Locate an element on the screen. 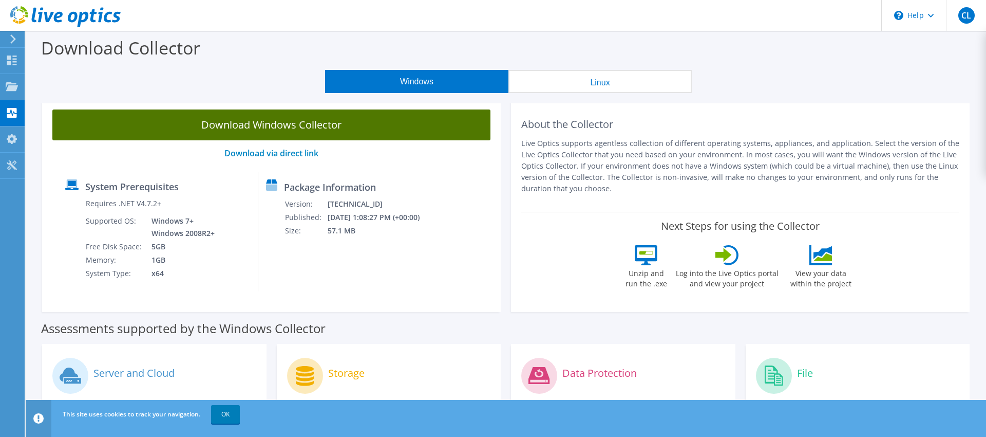 This screenshot has height=437, width=986. td: Free Disk Space: is located at coordinates (115, 247).